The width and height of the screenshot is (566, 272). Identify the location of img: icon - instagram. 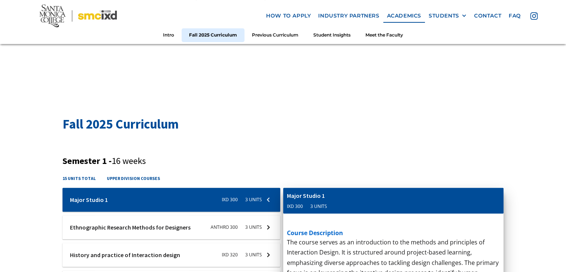
(534, 16).